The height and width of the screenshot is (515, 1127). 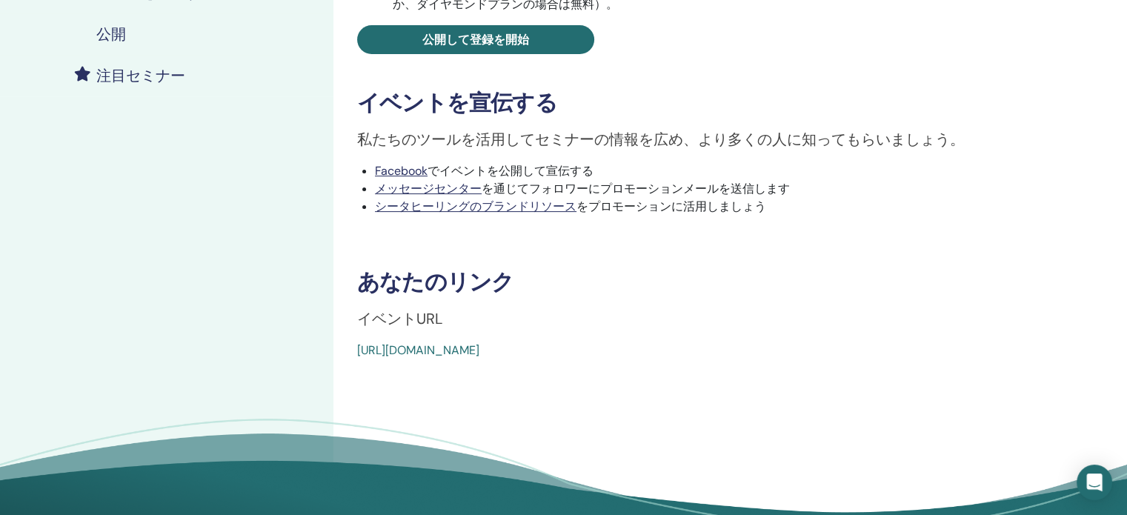 I want to click on font: を通じてフォロワーにプロモーションメールを送信します, so click(x=636, y=188).